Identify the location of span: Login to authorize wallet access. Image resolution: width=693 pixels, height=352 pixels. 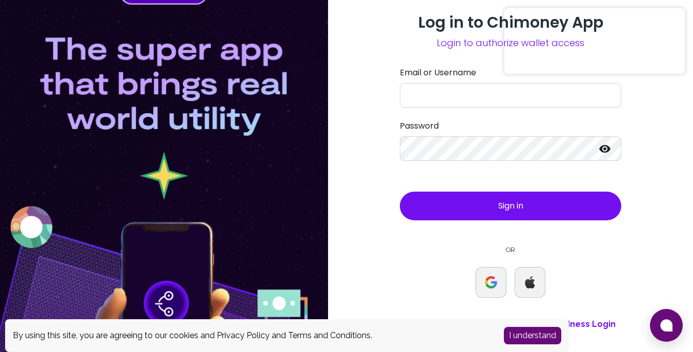
(510, 43).